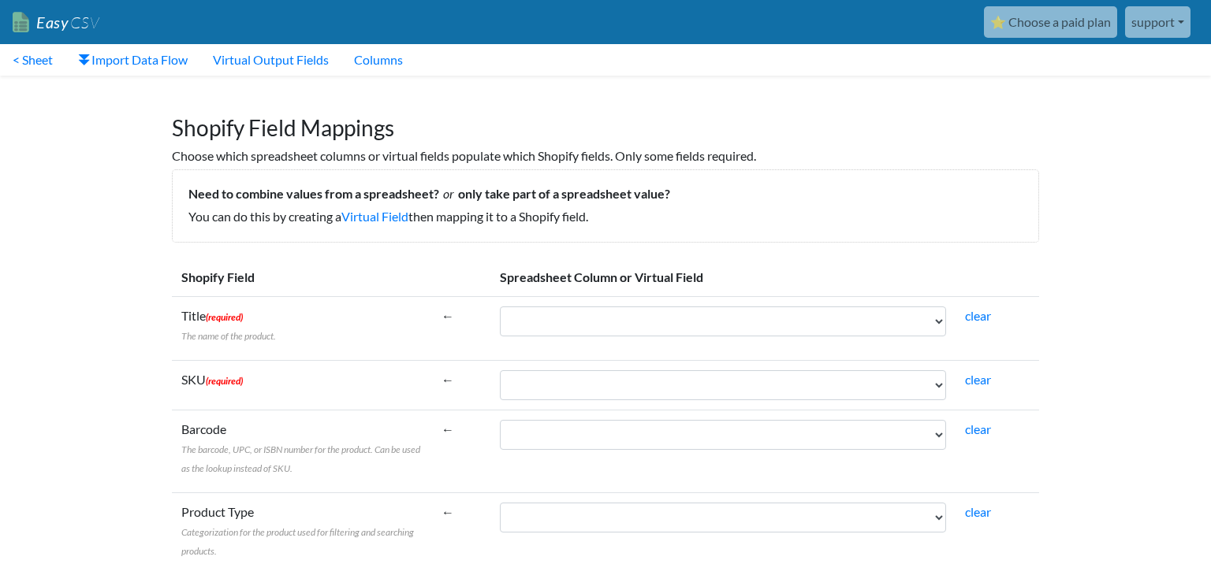 This screenshot has height=575, width=1211. Describe the element at coordinates (229, 326) in the screenshot. I see `label: Title` at that location.